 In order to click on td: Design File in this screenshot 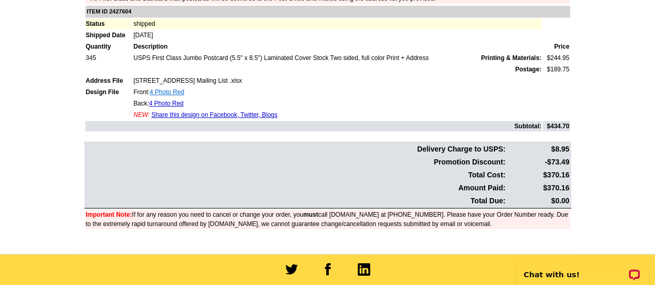, I will do `click(109, 92)`.